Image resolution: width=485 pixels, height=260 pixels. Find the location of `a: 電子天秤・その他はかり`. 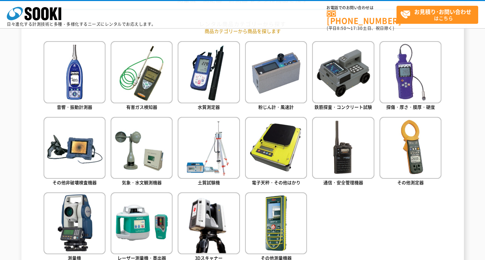

a: 電子天秤・その他はかり is located at coordinates (276, 152).